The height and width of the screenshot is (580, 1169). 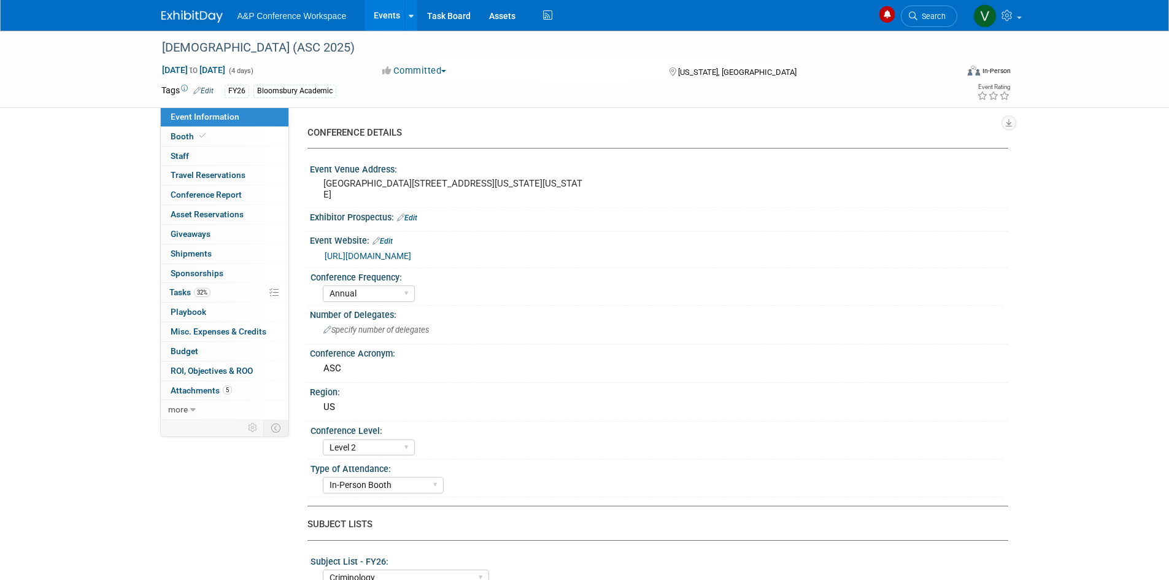 What do you see at coordinates (659, 216) in the screenshot?
I see `div: Exhibitor Prospectus:` at bounding box center [659, 216].